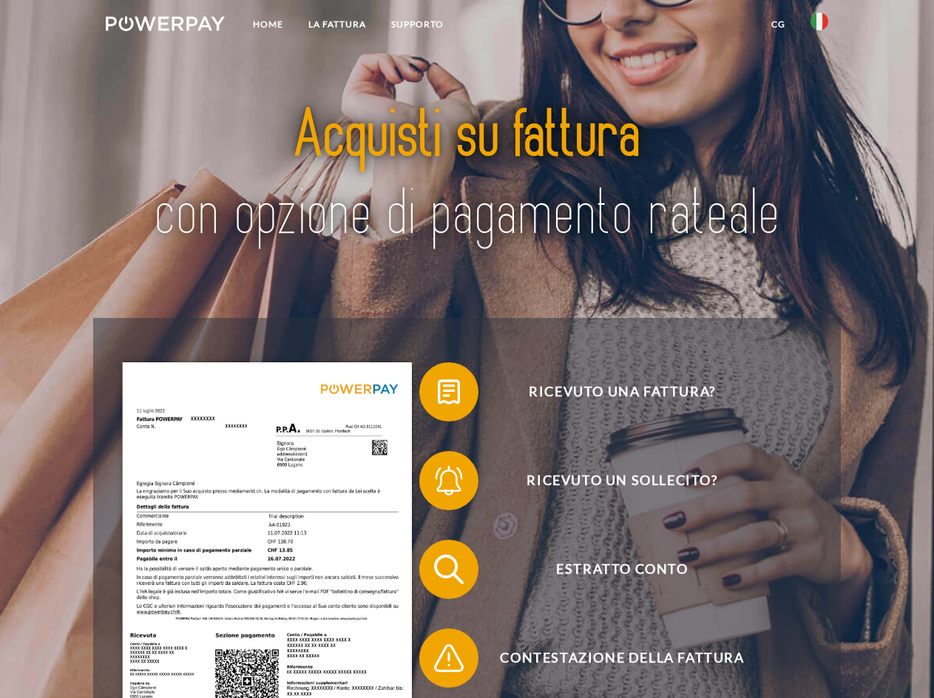  What do you see at coordinates (612, 658) in the screenshot?
I see `button: Contestazione della fattura` at bounding box center [612, 658].